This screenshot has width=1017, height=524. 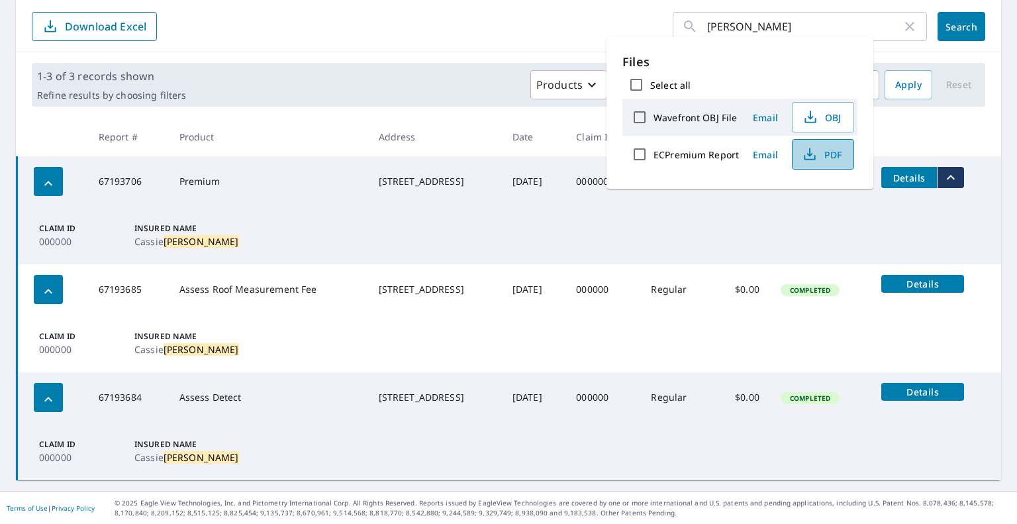 What do you see at coordinates (111, 95) in the screenshot?
I see `p: Refine results by choosing filters` at bounding box center [111, 95].